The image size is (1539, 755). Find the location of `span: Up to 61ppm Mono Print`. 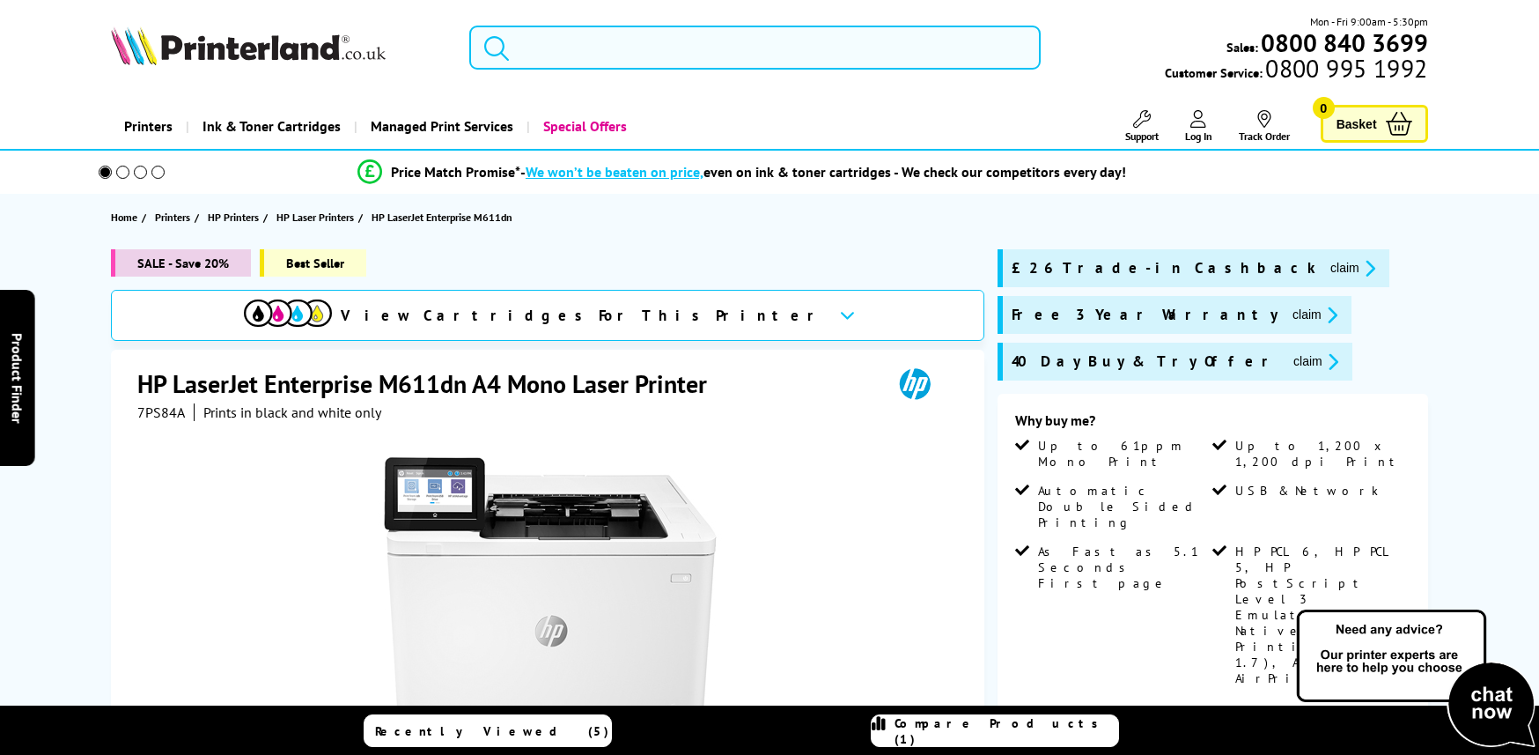

span: Up to 61ppm Mono Print is located at coordinates (1124, 454).